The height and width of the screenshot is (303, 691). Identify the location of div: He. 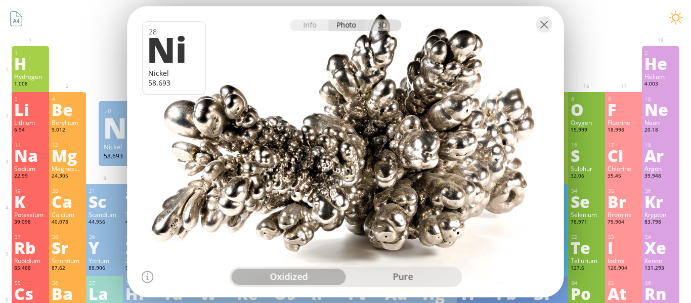
(660, 63).